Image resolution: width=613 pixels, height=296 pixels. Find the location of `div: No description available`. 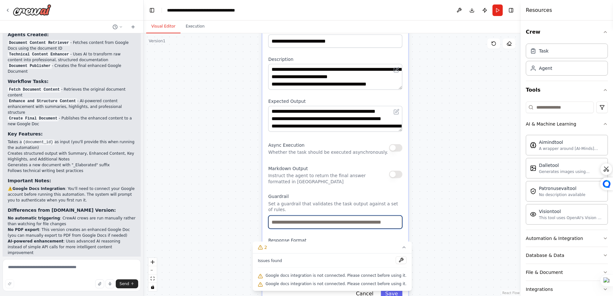

div: No description available is located at coordinates (562, 195).